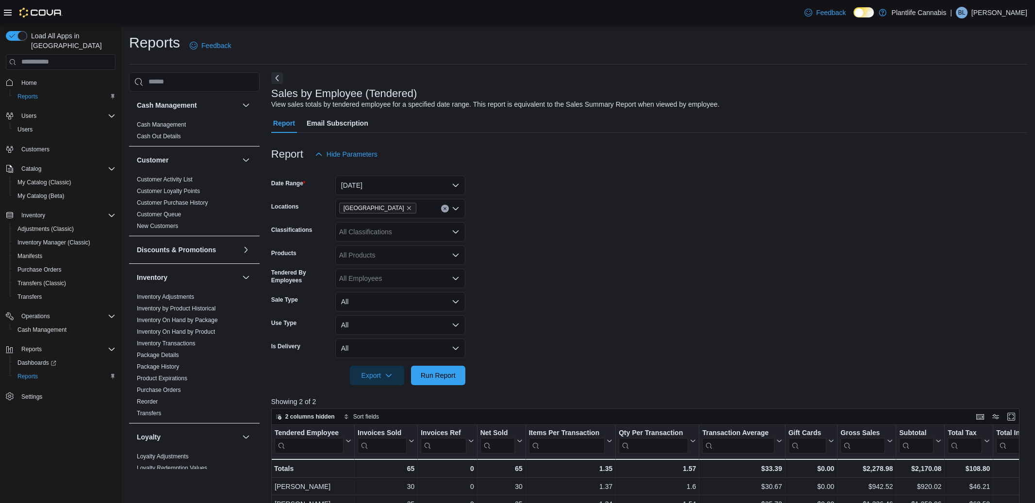 The height and width of the screenshot is (503, 1035). What do you see at coordinates (152, 277) in the screenshot?
I see `h3: Inventory` at bounding box center [152, 277].